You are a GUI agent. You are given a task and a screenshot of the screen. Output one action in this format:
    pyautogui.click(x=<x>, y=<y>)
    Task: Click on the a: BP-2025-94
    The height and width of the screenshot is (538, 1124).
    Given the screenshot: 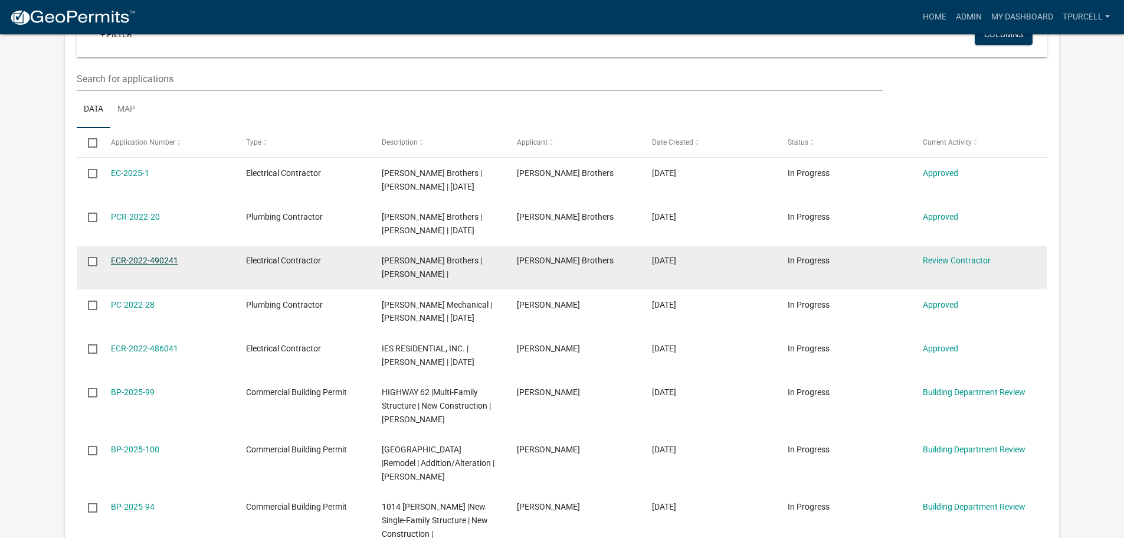 What is the action you would take?
    pyautogui.click(x=133, y=506)
    